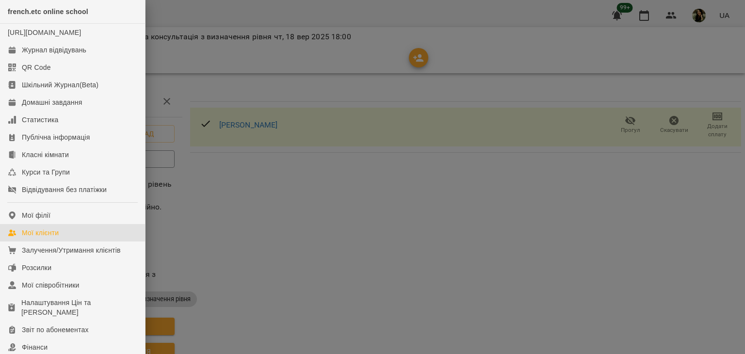 The height and width of the screenshot is (354, 745). What do you see at coordinates (46, 172) in the screenshot?
I see `div: Курси та Групи` at bounding box center [46, 172].